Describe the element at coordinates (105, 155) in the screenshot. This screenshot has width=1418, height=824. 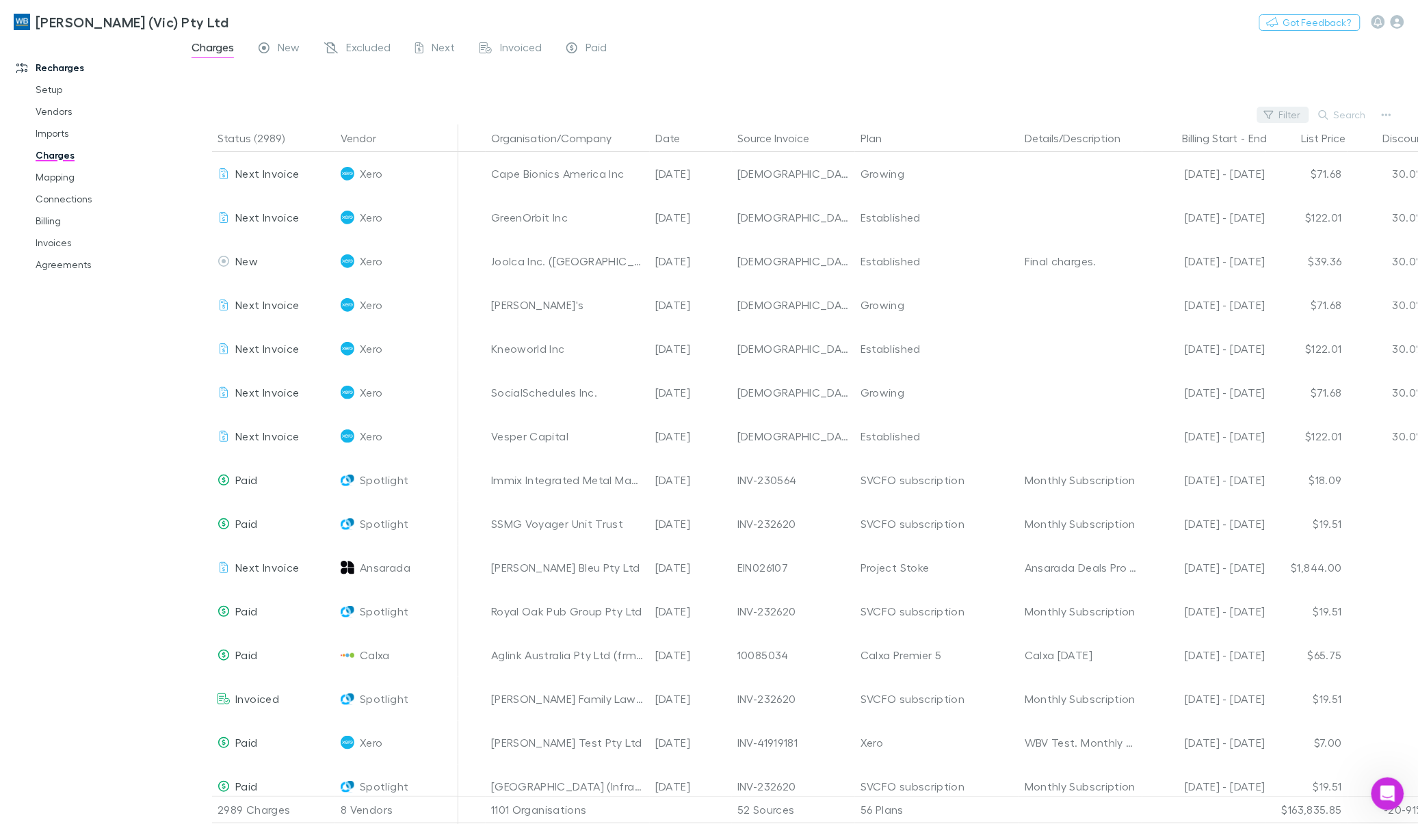
I see `a: Charges` at that location.